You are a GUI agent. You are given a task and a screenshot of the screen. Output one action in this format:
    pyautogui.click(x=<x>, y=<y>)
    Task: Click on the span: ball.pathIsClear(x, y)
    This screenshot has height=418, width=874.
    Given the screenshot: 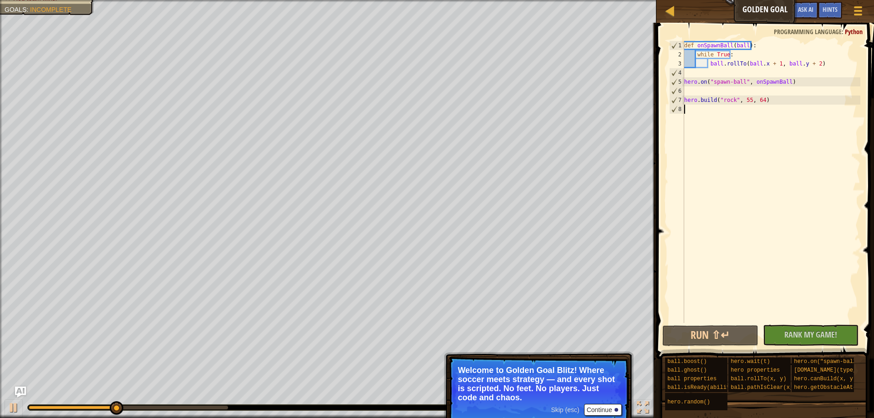 What is the action you would take?
    pyautogui.click(x=766, y=388)
    